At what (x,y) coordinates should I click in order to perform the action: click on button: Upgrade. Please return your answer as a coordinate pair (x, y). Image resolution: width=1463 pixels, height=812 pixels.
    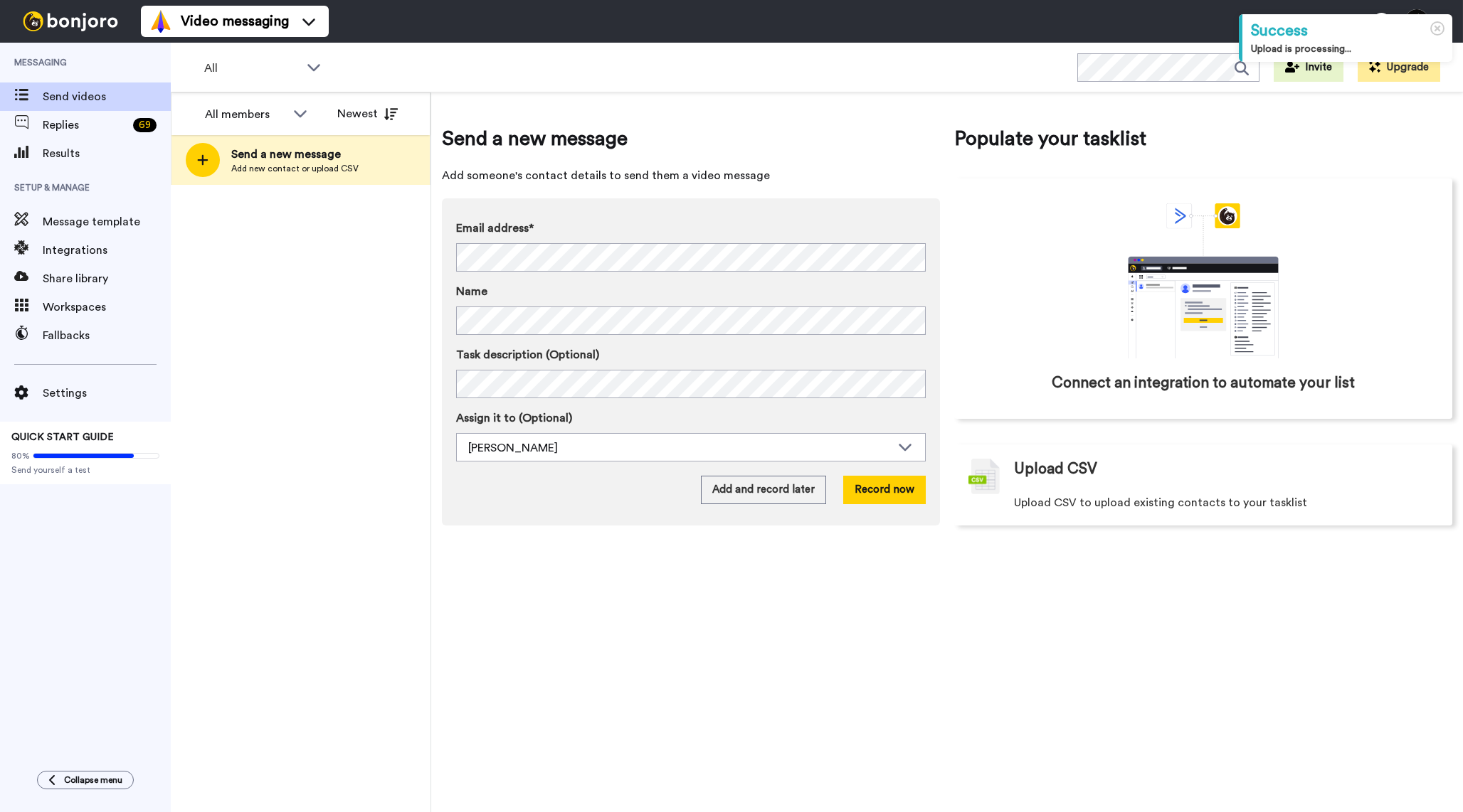
    Looking at the image, I should click on (1399, 68).